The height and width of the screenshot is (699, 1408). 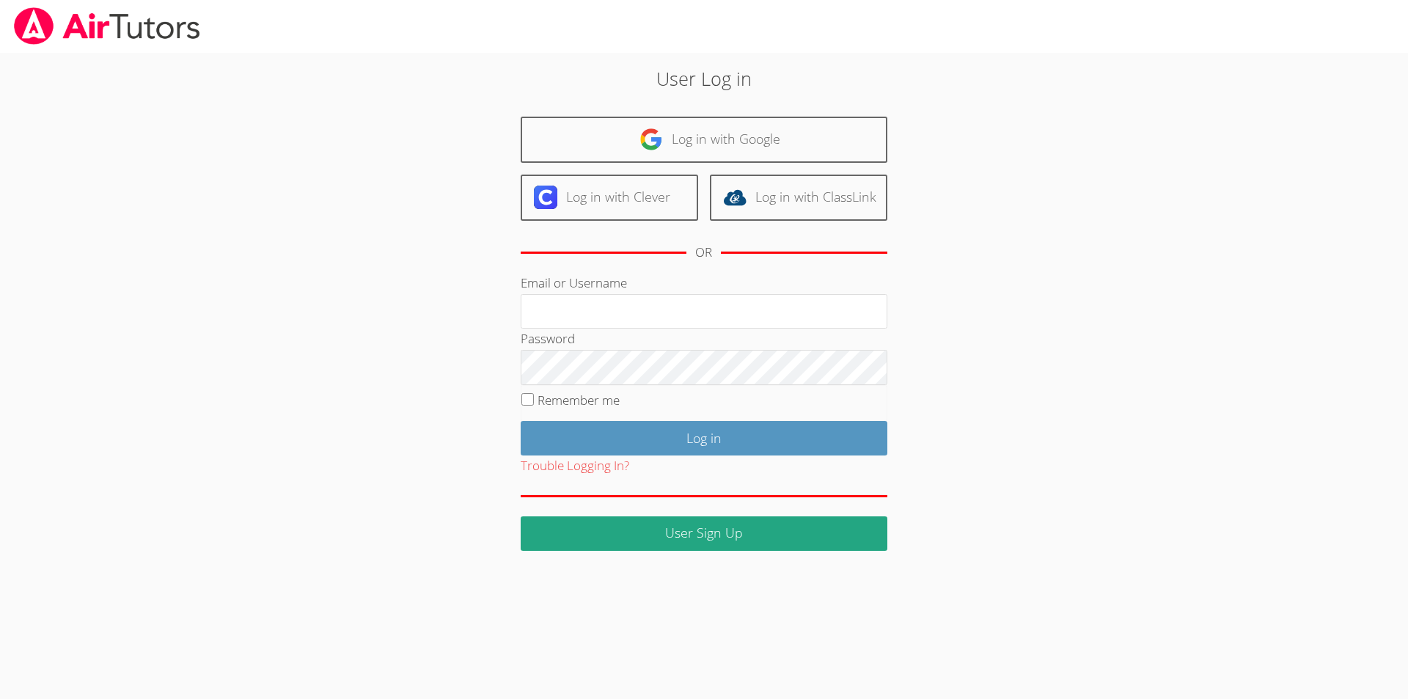 I want to click on h2: User Log in, so click(x=704, y=78).